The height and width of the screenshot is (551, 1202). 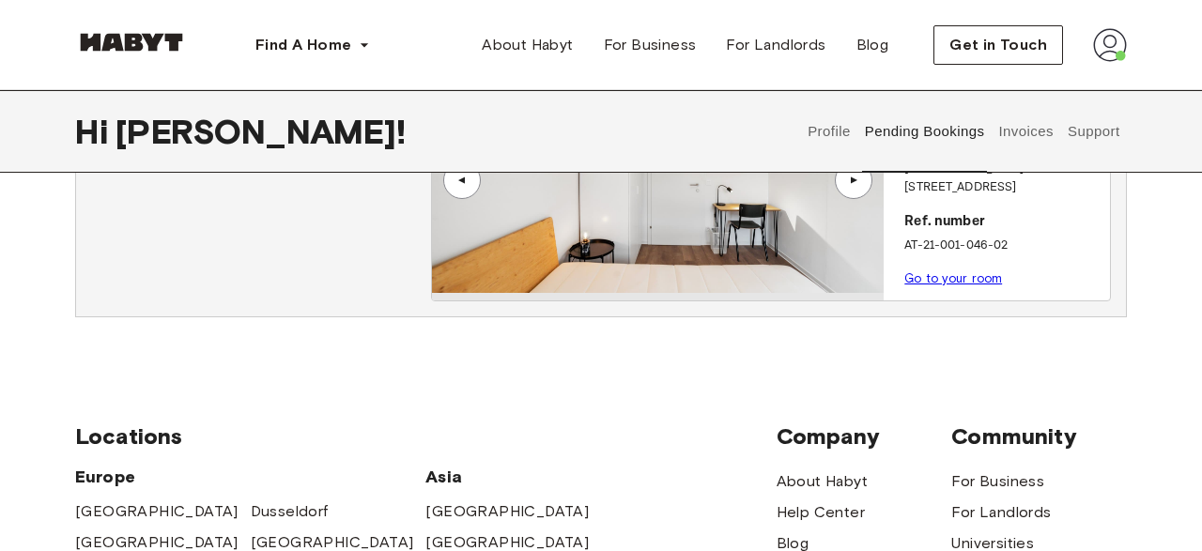 I want to click on span: Hi, so click(x=95, y=131).